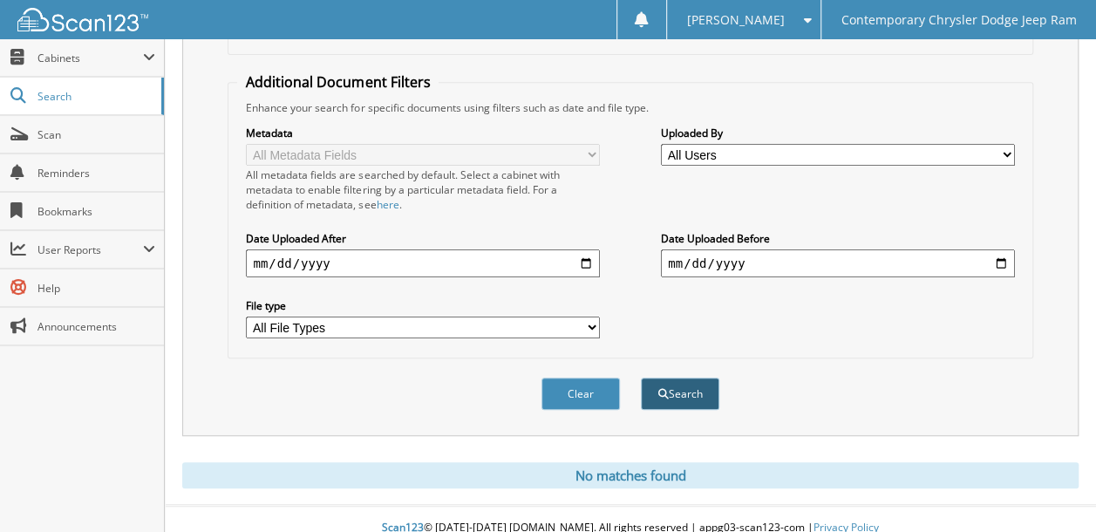  What do you see at coordinates (838, 133) in the screenshot?
I see `label: Uploaded By` at bounding box center [838, 133].